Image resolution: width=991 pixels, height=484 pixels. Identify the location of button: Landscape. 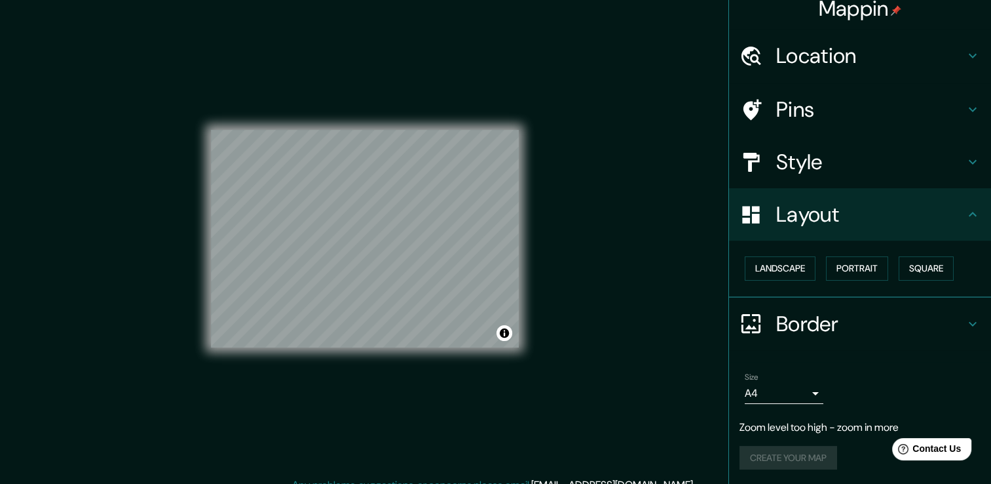
(780, 268).